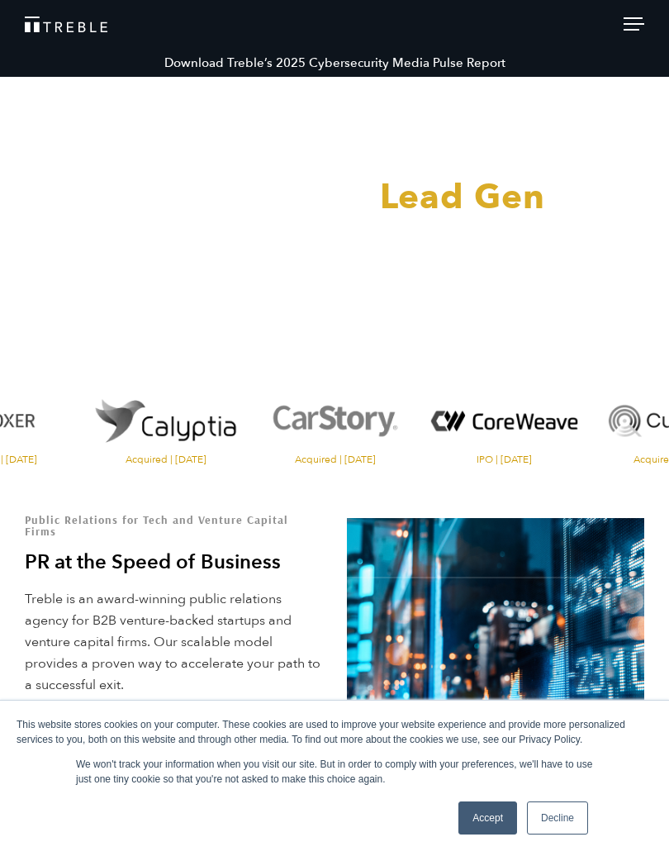  I want to click on h2: PR at the Speed of Business, so click(174, 563).